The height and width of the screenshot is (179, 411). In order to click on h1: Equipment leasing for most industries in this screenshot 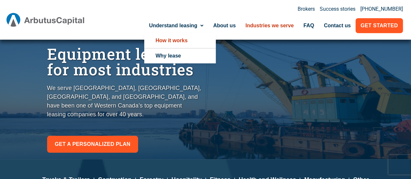, I will do `click(125, 62)`.